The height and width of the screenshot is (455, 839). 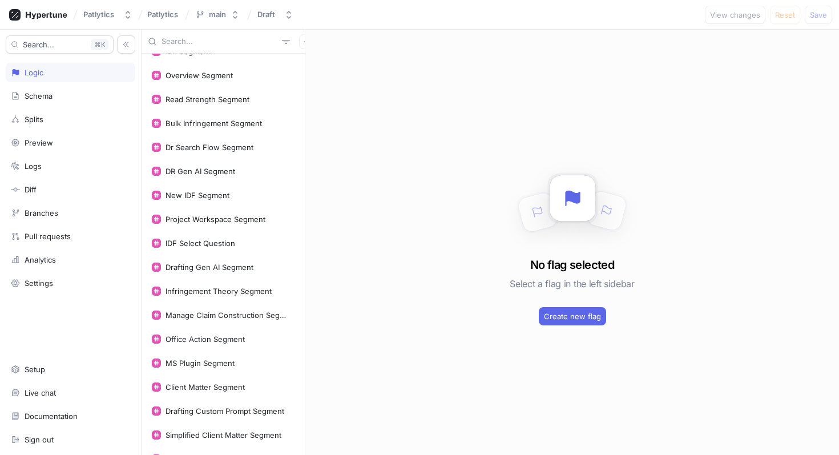 What do you see at coordinates (209, 147) in the screenshot?
I see `div: Dr Search Flow Segment` at bounding box center [209, 147].